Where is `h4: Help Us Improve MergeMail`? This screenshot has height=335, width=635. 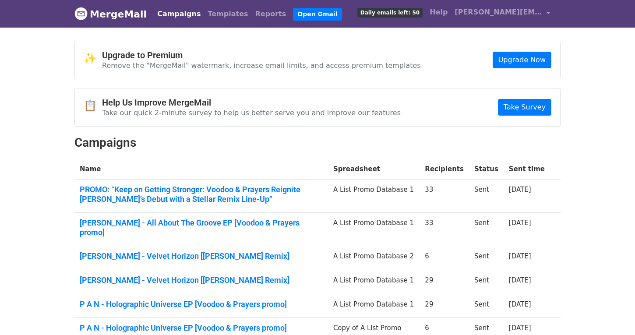
h4: Help Us Improve MergeMail is located at coordinates (251, 103).